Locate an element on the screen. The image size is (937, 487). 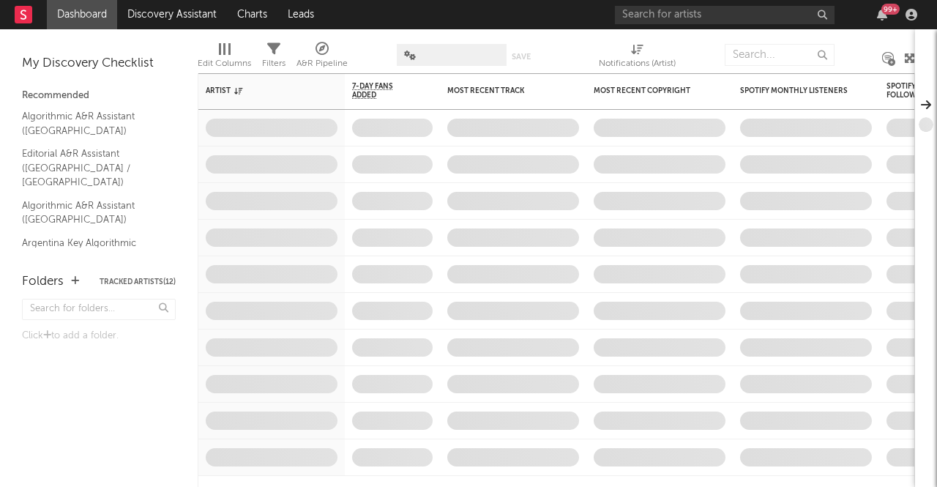
button: Save is located at coordinates (521, 56).